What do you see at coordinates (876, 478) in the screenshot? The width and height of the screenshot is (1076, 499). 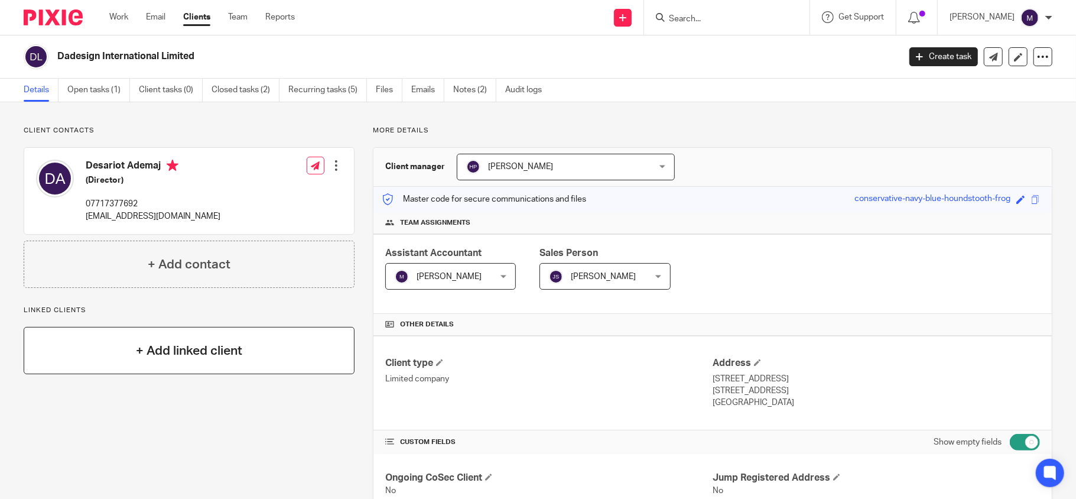 I see `h4: Jump Registered Address` at bounding box center [876, 478].